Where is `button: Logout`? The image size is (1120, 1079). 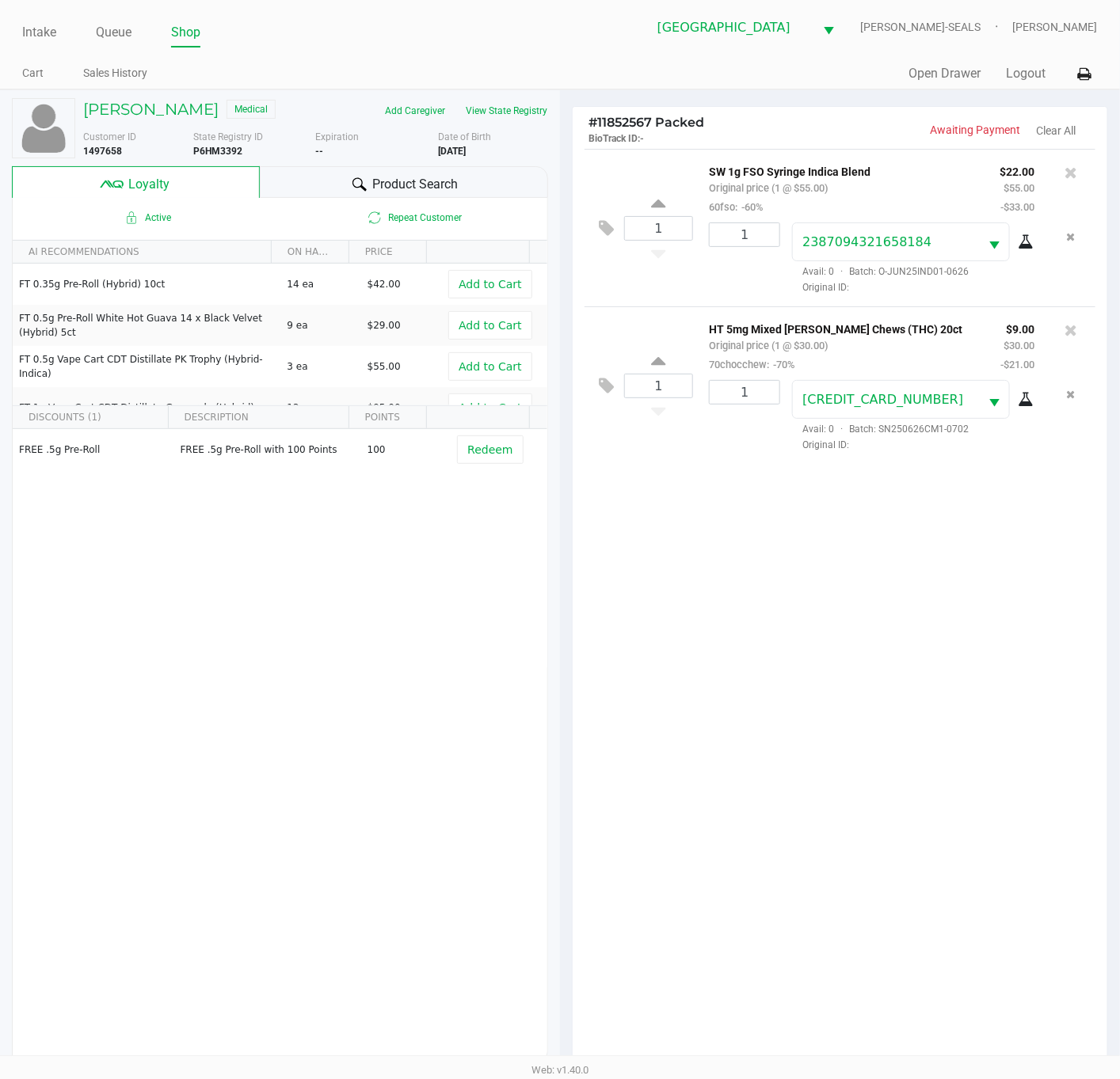
button: Logout is located at coordinates (1027, 73).